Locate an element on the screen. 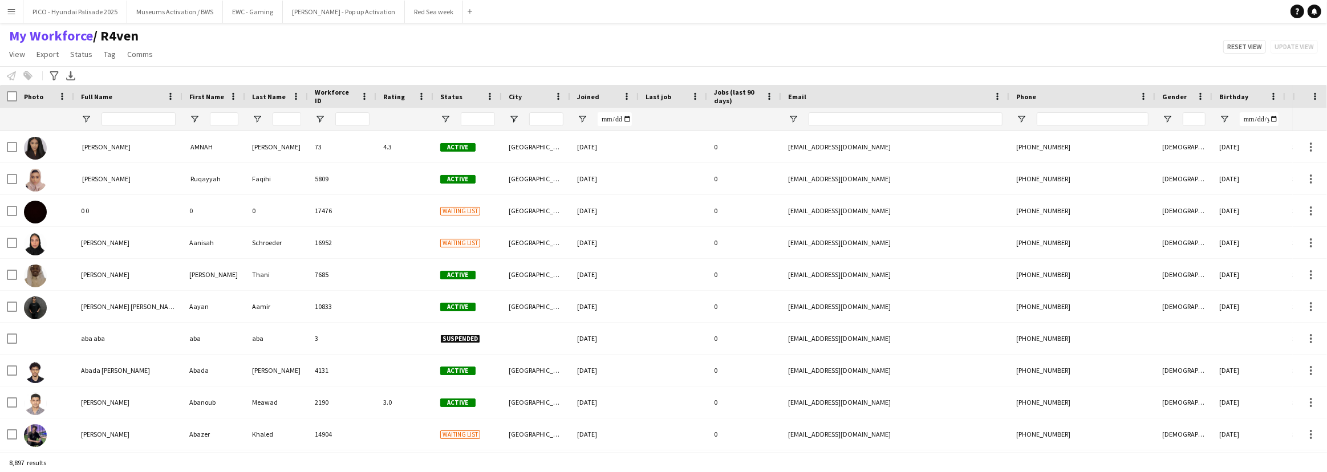 This screenshot has width=1327, height=472. div: Faqihi is located at coordinates (277, 179).